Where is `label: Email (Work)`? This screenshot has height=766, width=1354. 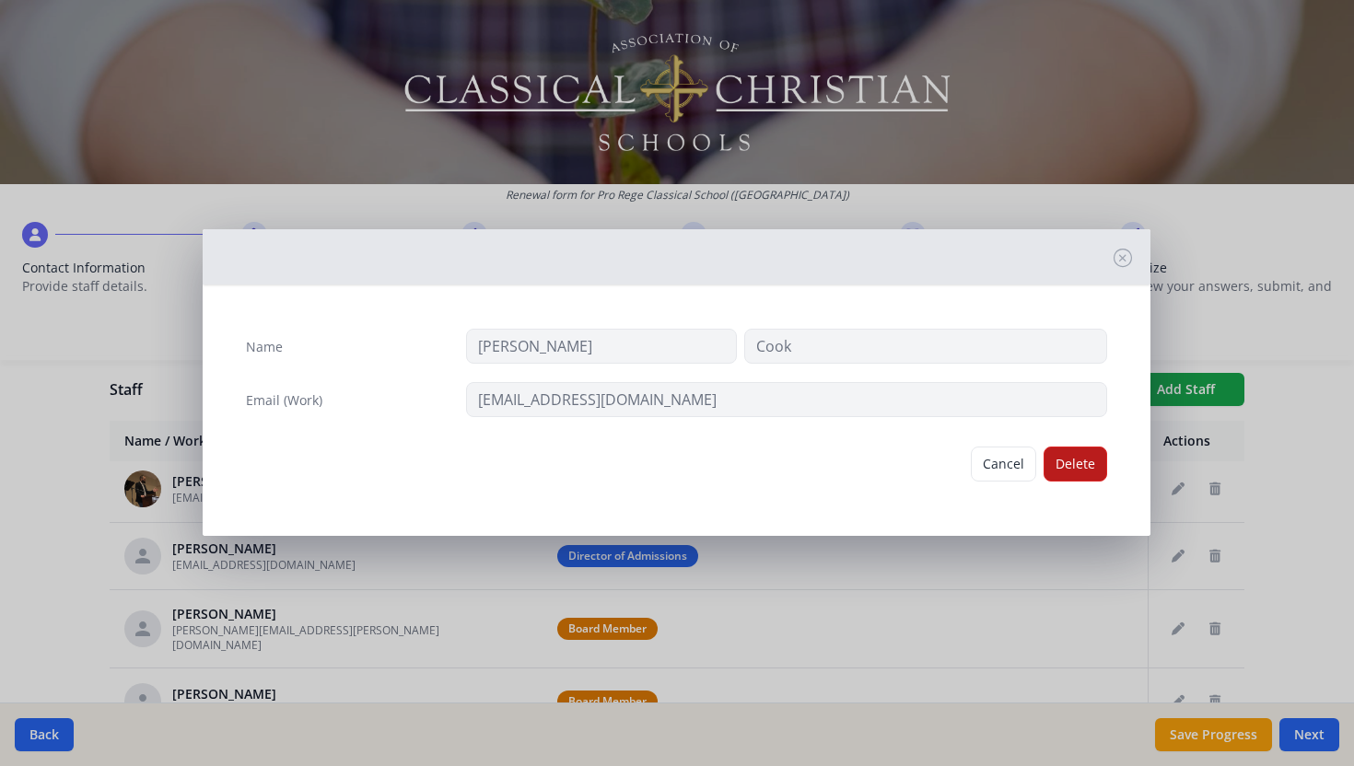
label: Email (Work) is located at coordinates (284, 401).